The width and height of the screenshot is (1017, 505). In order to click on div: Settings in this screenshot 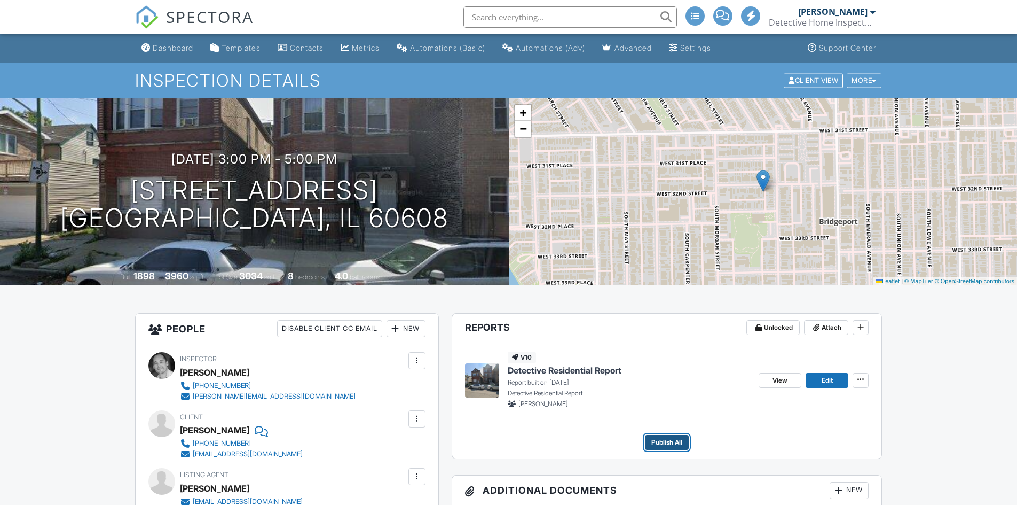, I will do `click(696, 48)`.